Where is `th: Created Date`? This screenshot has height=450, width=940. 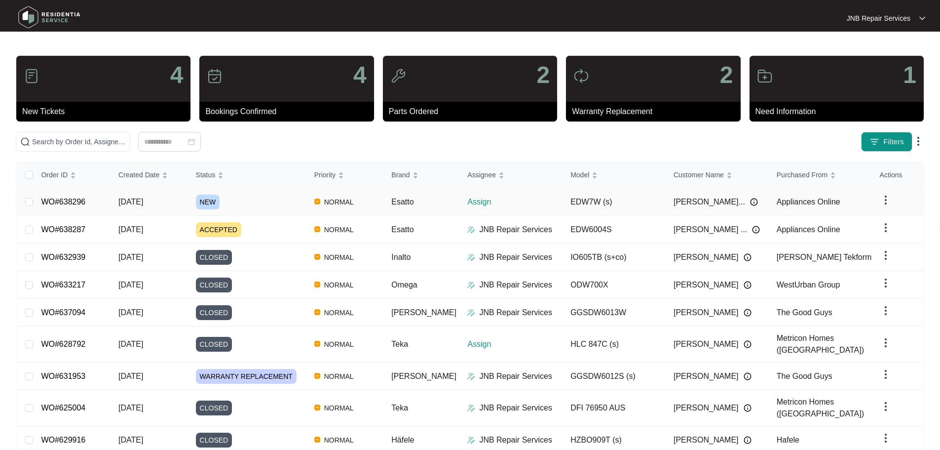
th: Created Date is located at coordinates (149, 175).